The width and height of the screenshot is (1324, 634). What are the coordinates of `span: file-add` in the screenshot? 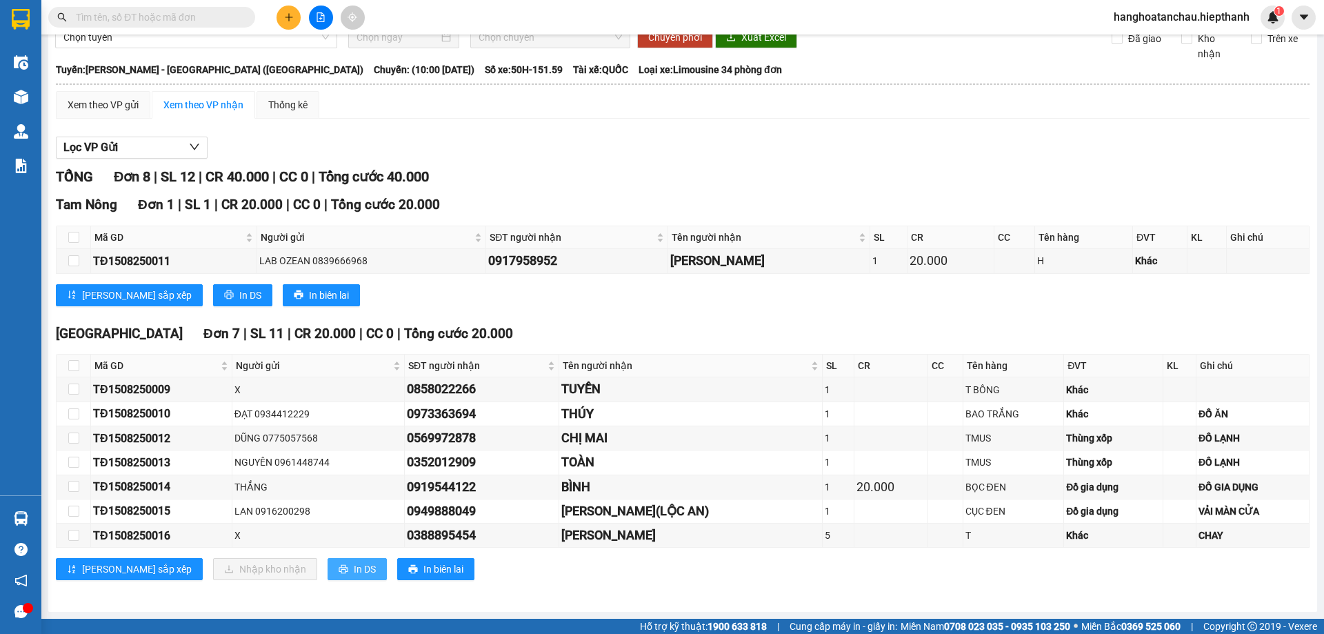 It's located at (321, 17).